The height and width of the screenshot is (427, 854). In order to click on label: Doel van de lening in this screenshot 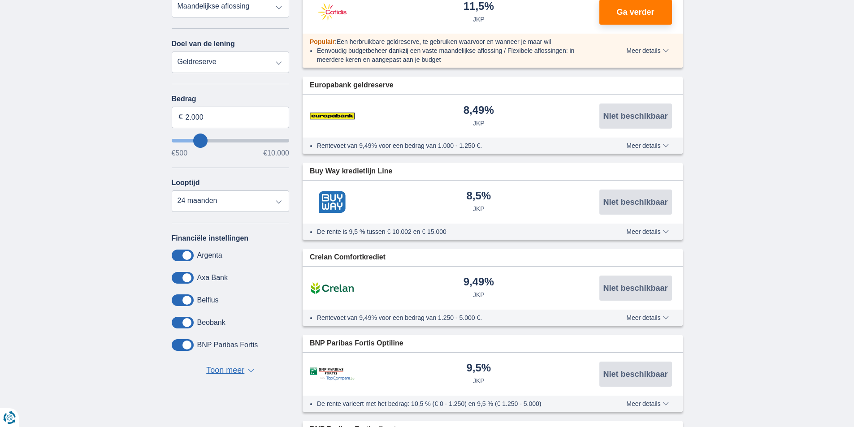, I will do `click(203, 44)`.